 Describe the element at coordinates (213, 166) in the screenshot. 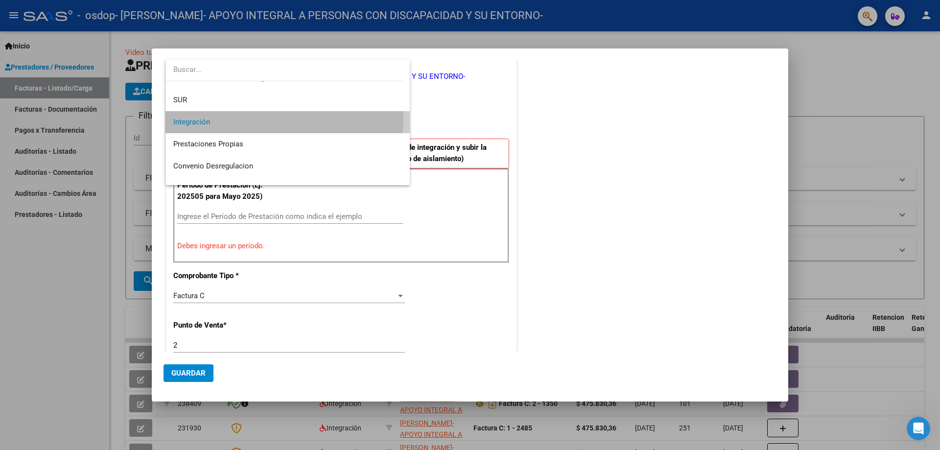

I see `span: Convenio Desregulacion` at that location.